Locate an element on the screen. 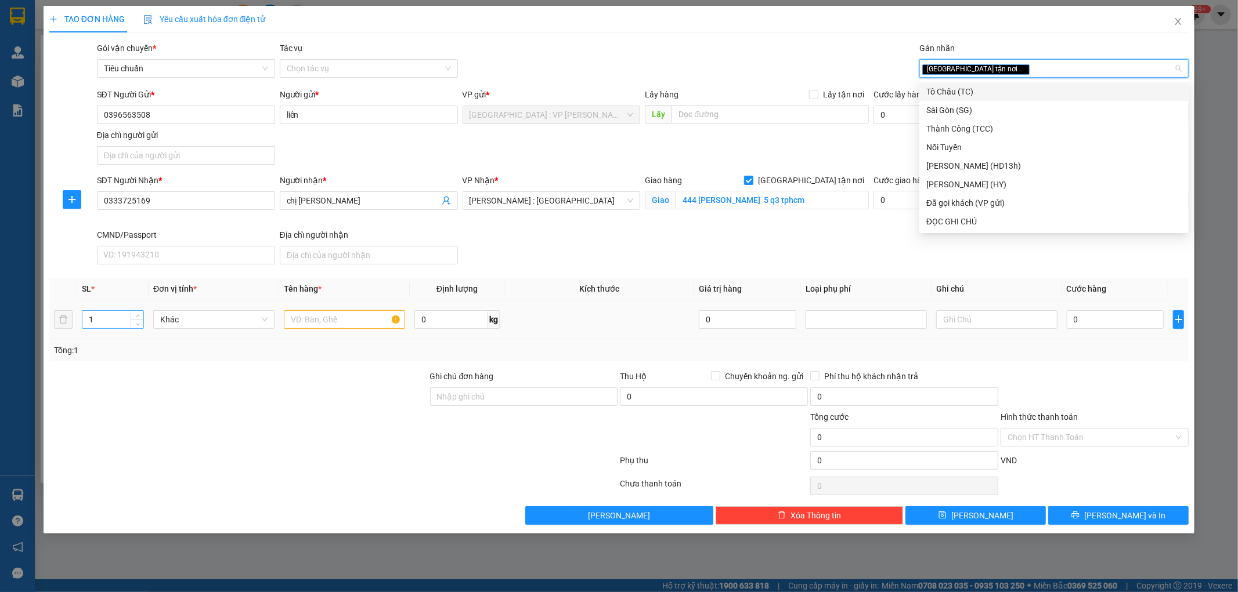 The width and height of the screenshot is (1238, 592). input: Gán nhãn is located at coordinates (1032, 68).